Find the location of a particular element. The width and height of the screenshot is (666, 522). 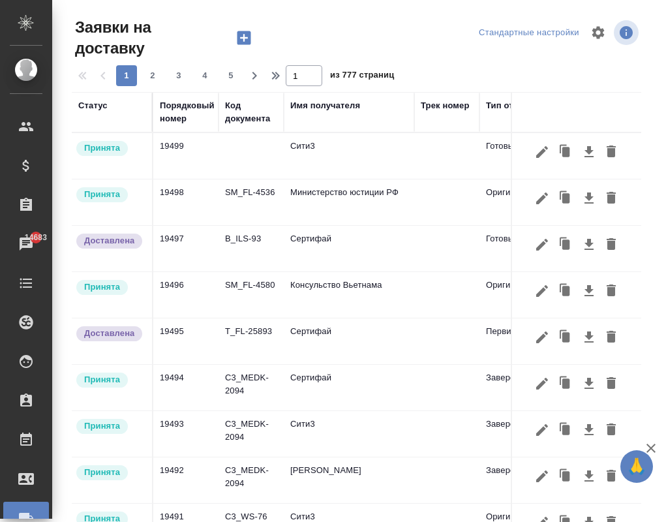

td: Министерство юстиции РФ is located at coordinates (349, 202).